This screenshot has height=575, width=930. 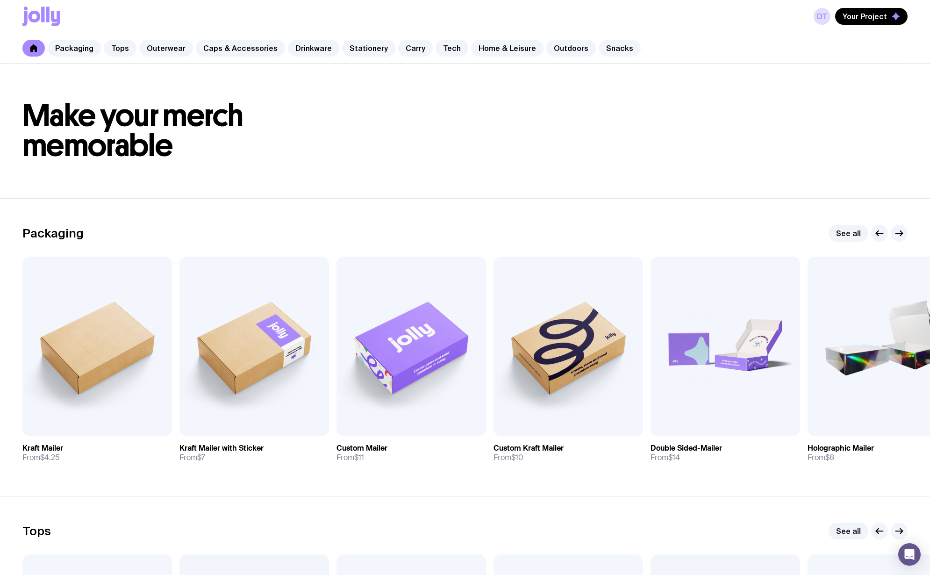 I want to click on h2: Tops, so click(x=36, y=531).